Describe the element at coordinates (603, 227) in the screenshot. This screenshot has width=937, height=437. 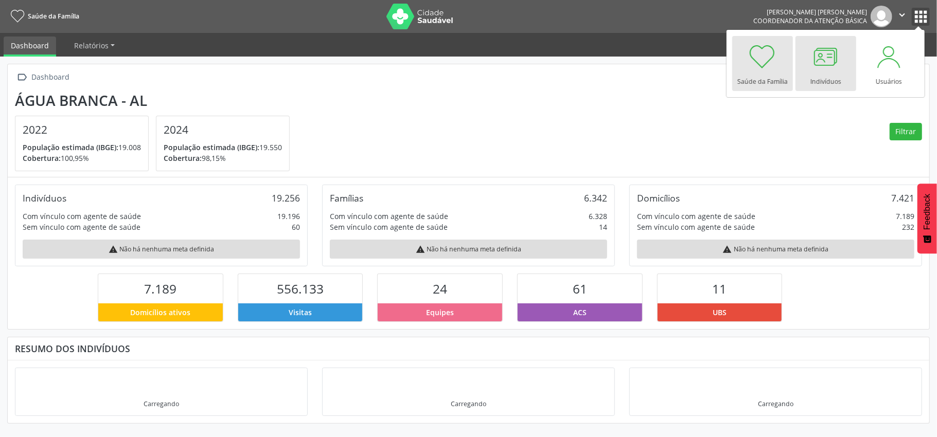
I see `div: 14` at that location.